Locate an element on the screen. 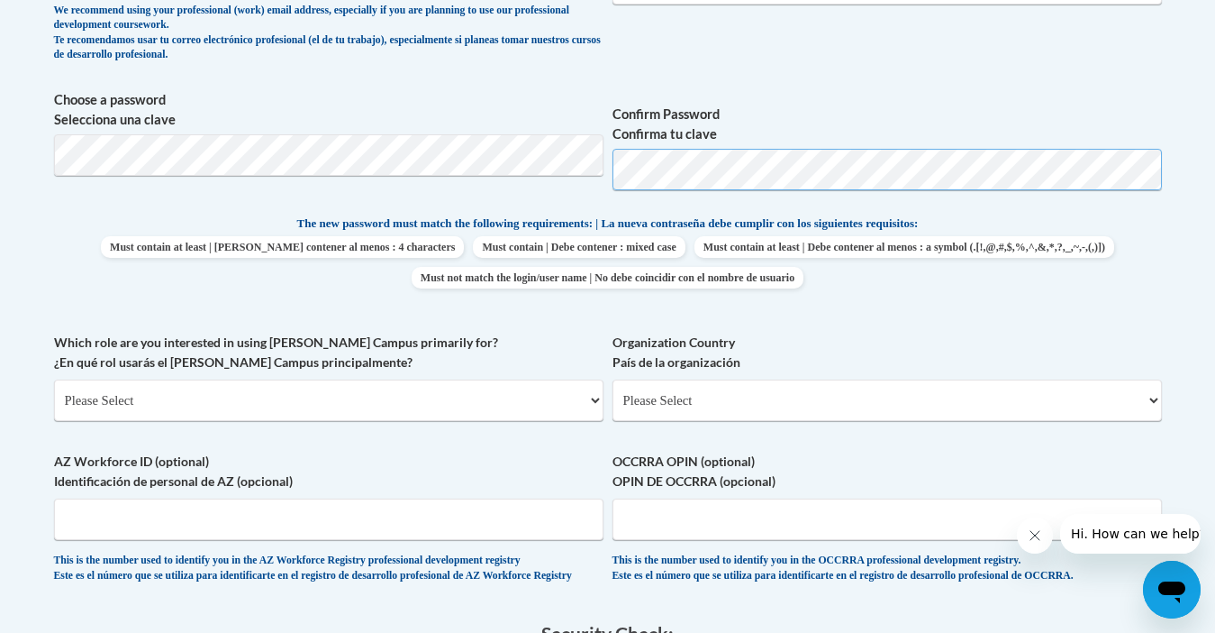 The image size is (1215, 633). div: This is the number used to identify you in the OCCRRA professional development registry. Este es ... is located at coordinates (888, 568).